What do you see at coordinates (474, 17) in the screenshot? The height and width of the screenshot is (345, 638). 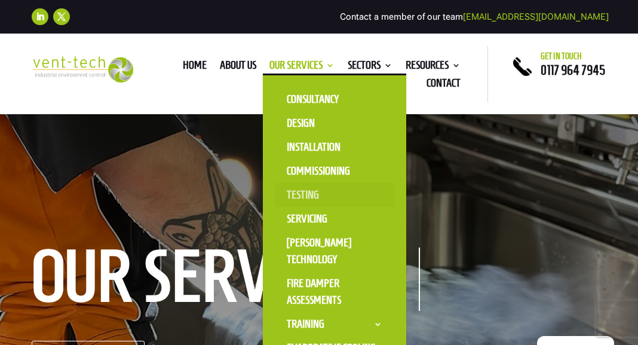 I see `span: Contact a member of our team` at bounding box center [474, 17].